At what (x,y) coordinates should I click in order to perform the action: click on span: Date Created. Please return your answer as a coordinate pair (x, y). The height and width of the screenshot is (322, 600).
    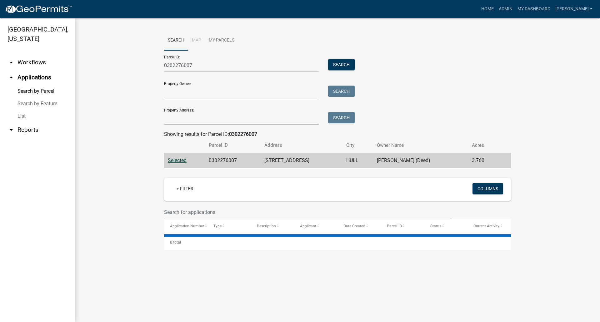
    Looking at the image, I should click on (354, 226).